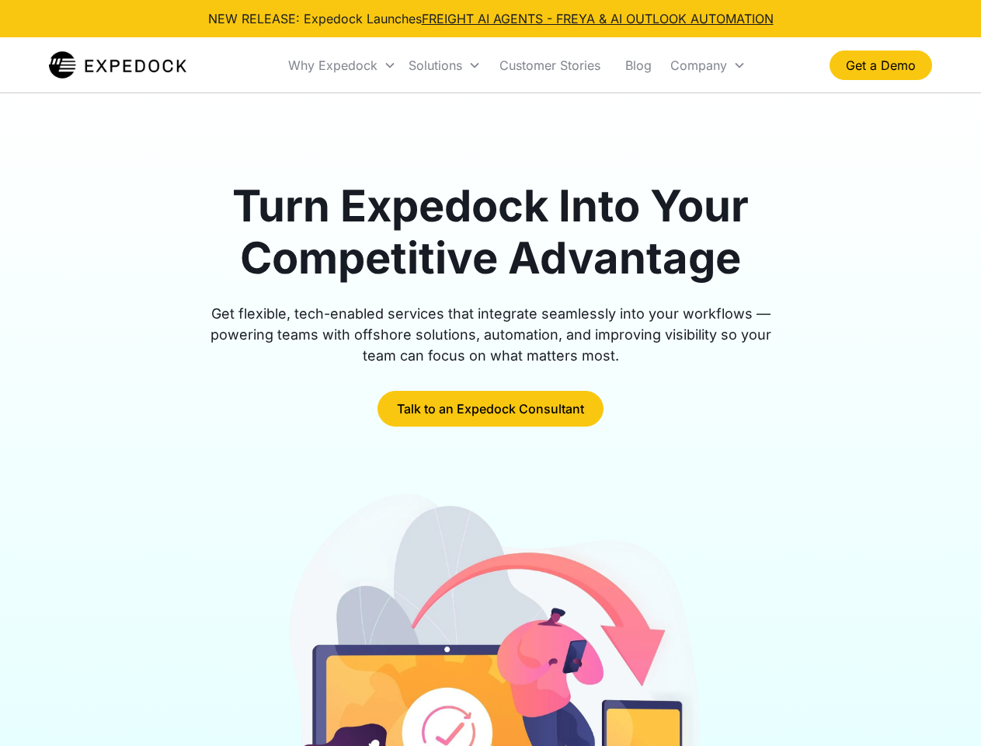 Image resolution: width=981 pixels, height=746 pixels. I want to click on div: Chat Widget, so click(942, 708).